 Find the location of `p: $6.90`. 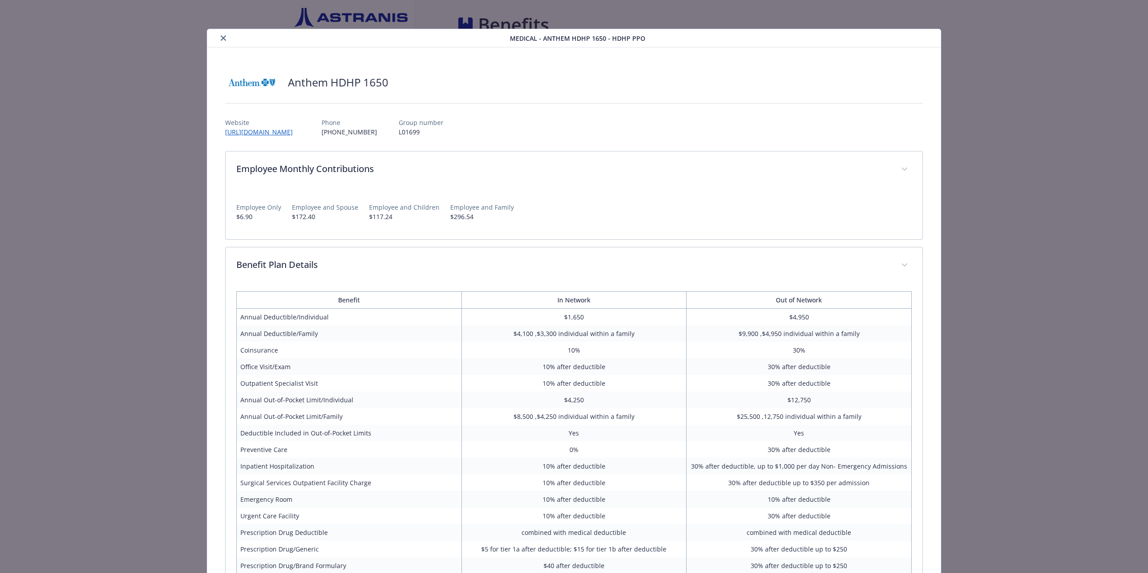

p: $6.90 is located at coordinates (259, 217).